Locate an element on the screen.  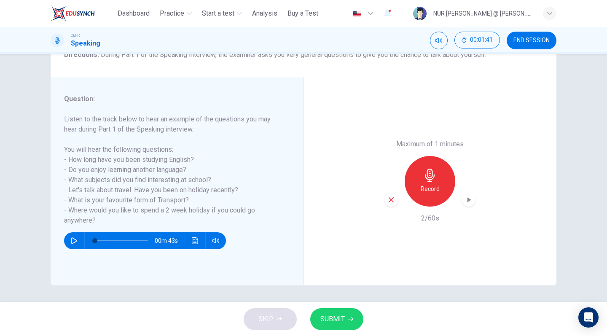
h6: Directions : is located at coordinates (304, 55).